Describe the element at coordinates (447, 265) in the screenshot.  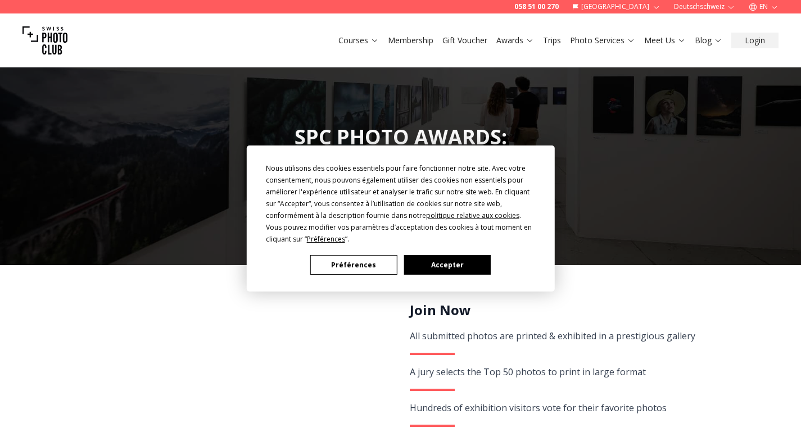
I see `button: Accepter` at that location.